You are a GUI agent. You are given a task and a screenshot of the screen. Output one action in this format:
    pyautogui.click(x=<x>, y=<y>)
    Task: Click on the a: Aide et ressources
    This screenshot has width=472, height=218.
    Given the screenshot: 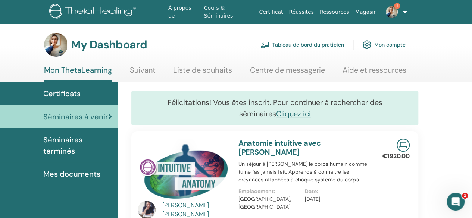 What is the action you would take?
    pyautogui.click(x=375, y=73)
    